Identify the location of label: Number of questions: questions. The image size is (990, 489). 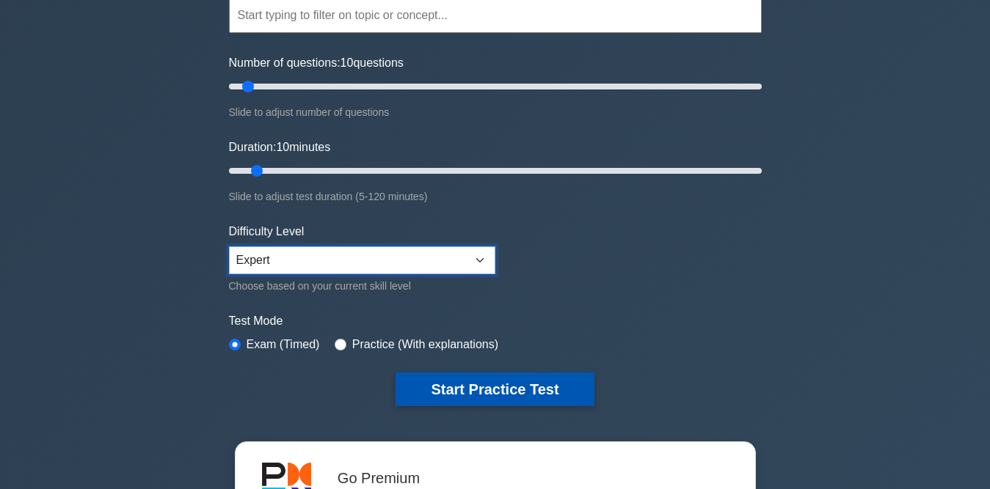
(316, 63).